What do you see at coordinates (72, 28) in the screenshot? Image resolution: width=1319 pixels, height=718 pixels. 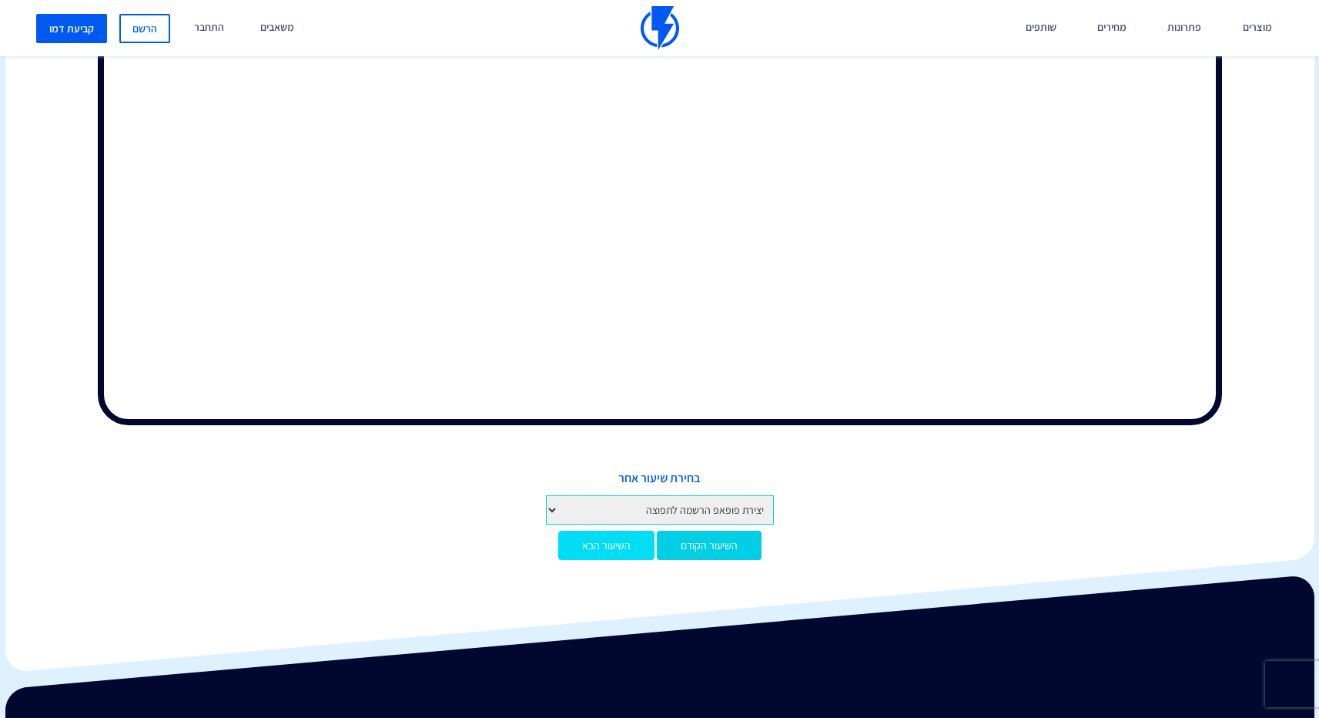 I see `a: קביעת דמו` at bounding box center [72, 28].